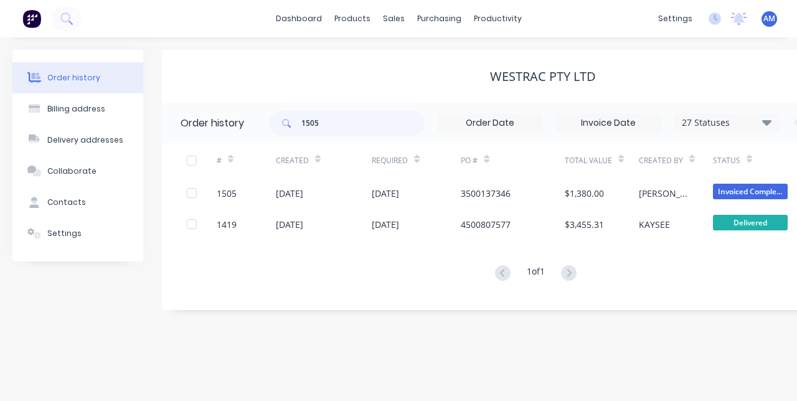 The height and width of the screenshot is (401, 797). What do you see at coordinates (363, 123) in the screenshot?
I see `input: Search...` at bounding box center [363, 123].